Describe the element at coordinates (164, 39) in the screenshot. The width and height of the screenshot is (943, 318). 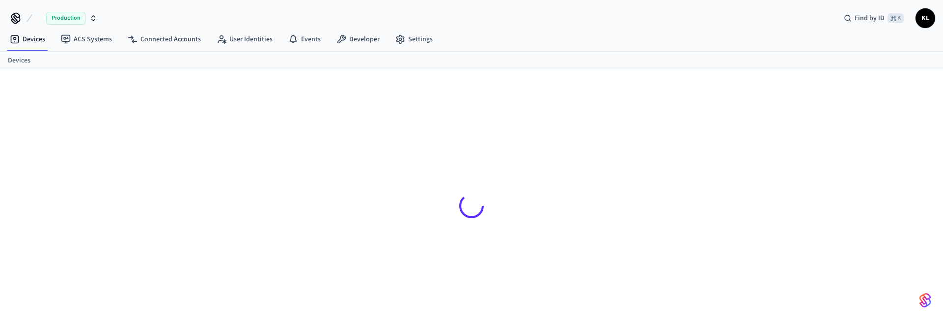
I see `a: Connected Accounts` at that location.